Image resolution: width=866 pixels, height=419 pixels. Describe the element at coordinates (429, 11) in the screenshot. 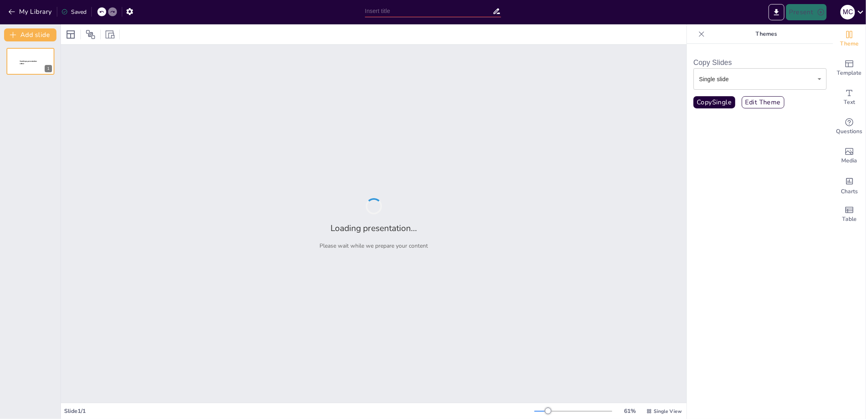

I see `input: Insert title` at that location.